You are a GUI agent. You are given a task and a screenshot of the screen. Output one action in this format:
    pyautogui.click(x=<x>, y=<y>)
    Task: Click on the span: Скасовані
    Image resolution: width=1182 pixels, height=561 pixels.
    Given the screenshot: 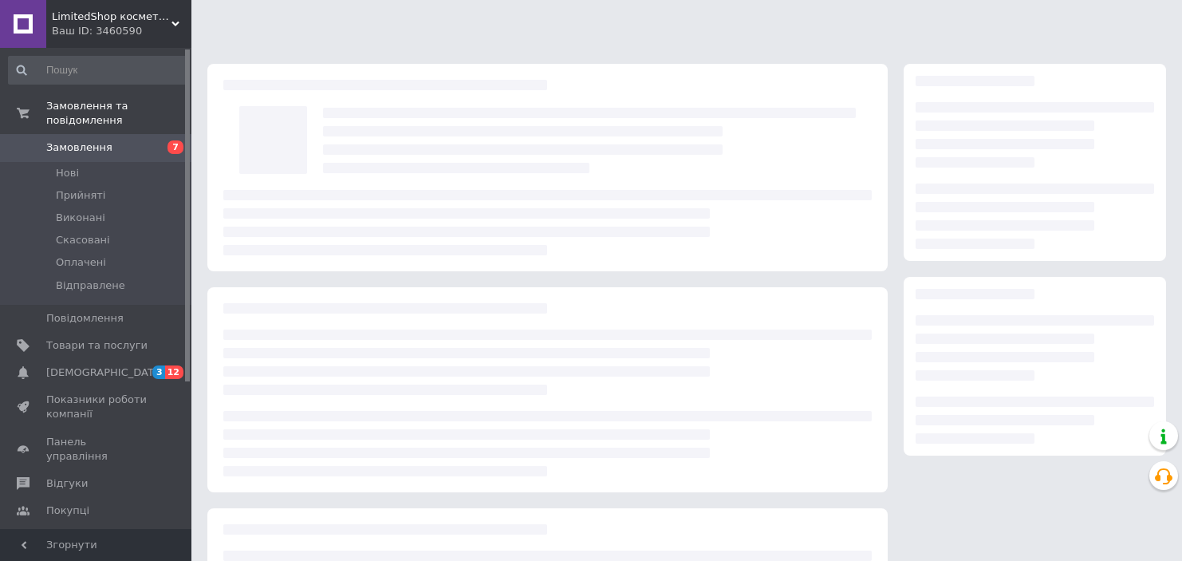 What is the action you would take?
    pyautogui.click(x=83, y=240)
    